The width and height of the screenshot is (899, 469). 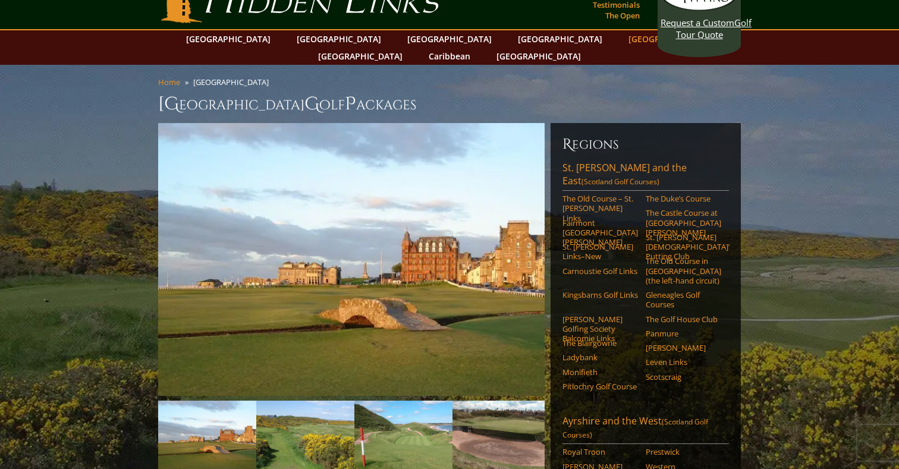 I want to click on span: Request a Custom, so click(x=698, y=23).